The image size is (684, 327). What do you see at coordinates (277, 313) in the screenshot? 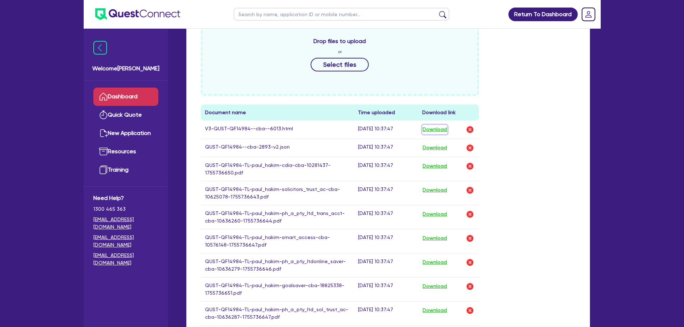
I see `td: QUST-QF14984-TL-paul_hakim-ph_a_pty_ltd_sol_trust_ac-cba-10636287-1755736647.pdf` at bounding box center [277, 313].